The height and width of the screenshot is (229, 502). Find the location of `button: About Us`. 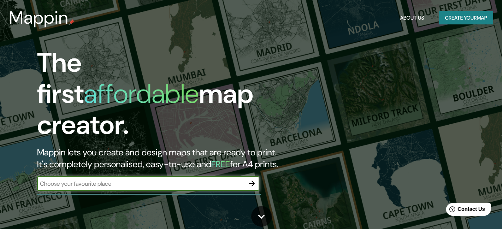

button: About Us is located at coordinates (412, 18).